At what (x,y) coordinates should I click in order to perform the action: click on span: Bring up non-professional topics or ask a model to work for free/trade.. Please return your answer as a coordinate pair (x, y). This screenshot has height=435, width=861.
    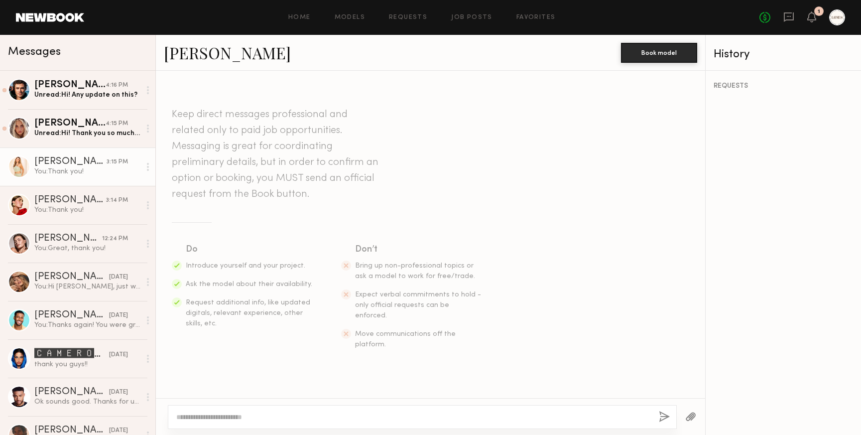
    Looking at the image, I should click on (415, 271).